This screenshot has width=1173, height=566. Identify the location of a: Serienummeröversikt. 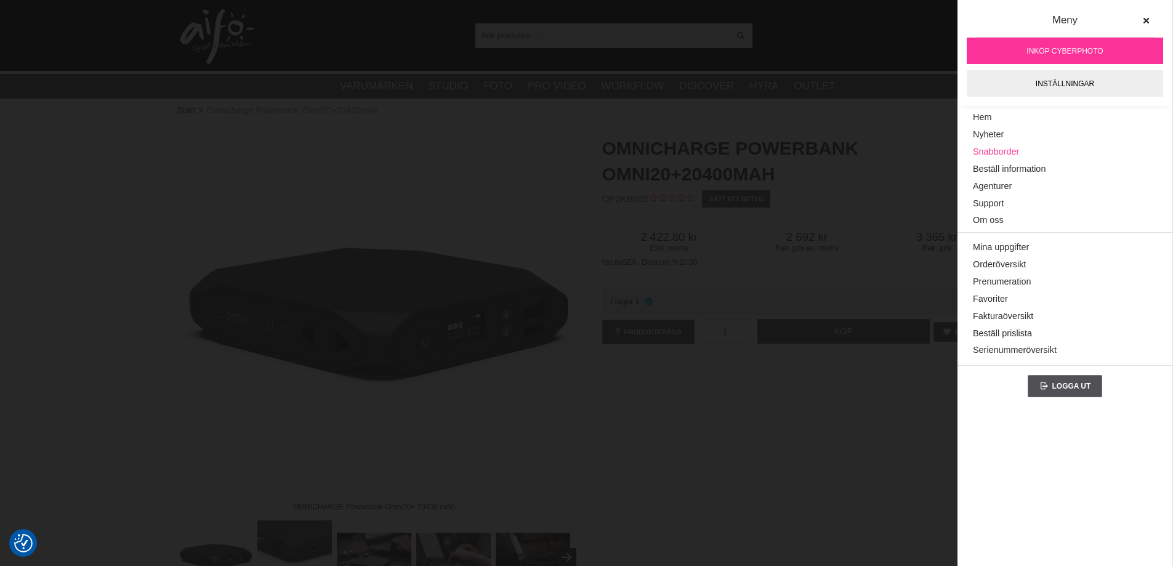
(1065, 350).